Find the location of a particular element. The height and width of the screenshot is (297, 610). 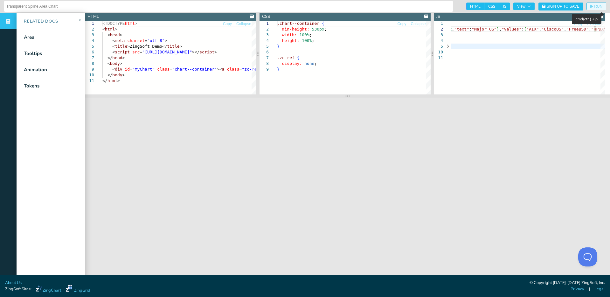

span: "FreeBSD" is located at coordinates (578, 29).